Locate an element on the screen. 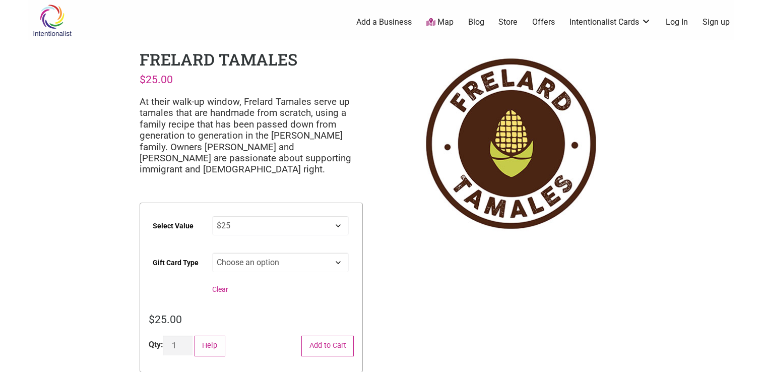  a: Log In is located at coordinates (677, 22).